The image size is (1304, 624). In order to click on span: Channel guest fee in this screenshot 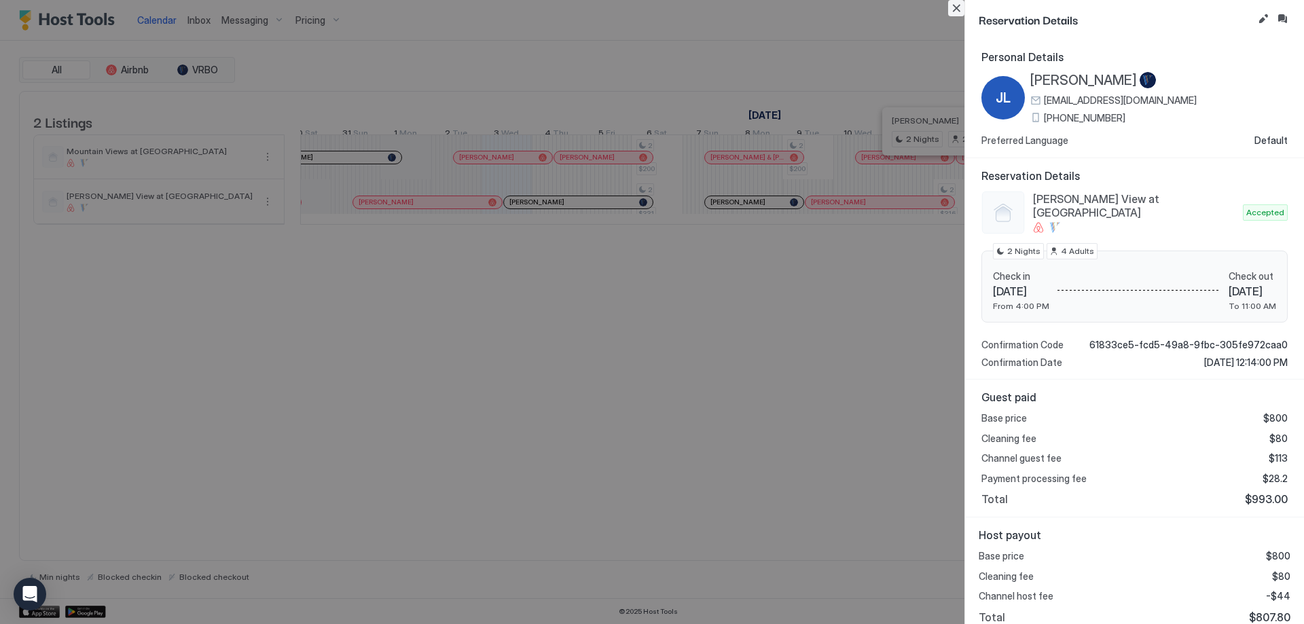, I will do `click(1022, 459)`.